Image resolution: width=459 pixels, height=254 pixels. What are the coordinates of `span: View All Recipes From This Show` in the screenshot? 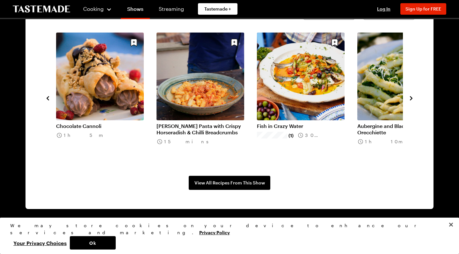 It's located at (229, 183).